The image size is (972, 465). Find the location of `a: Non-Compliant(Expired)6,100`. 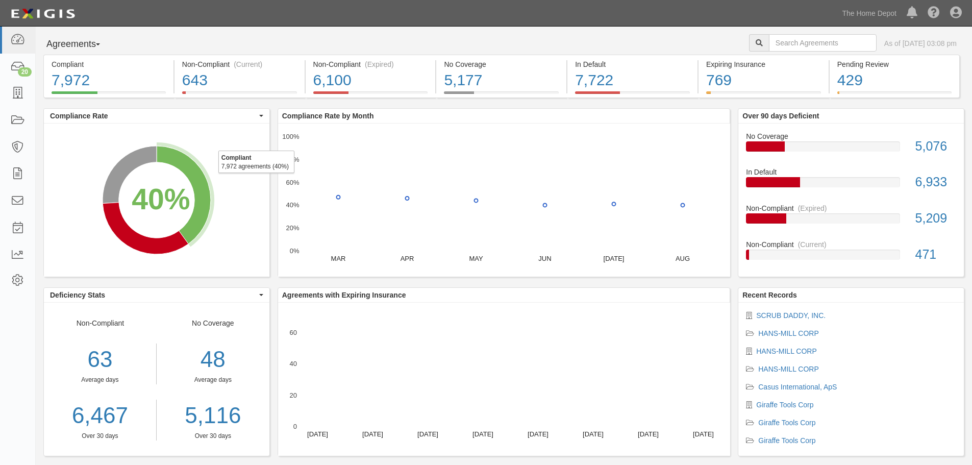

a: Non-Compliant(Expired)6,100 is located at coordinates (371, 95).